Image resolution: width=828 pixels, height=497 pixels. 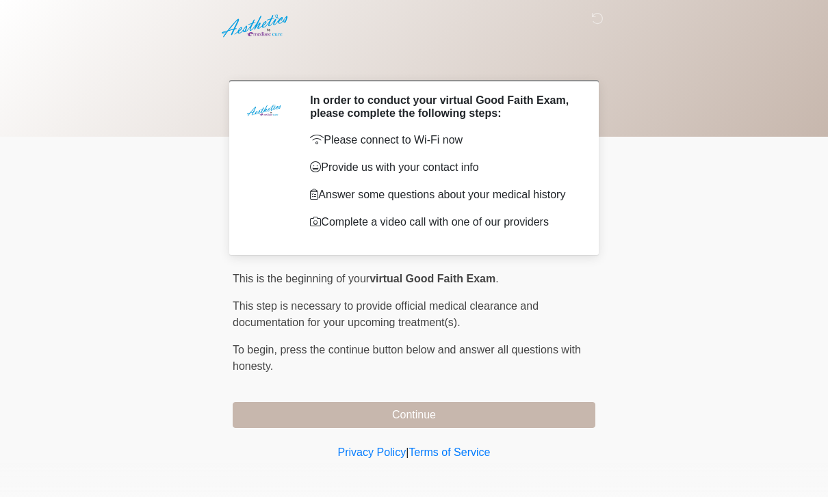 I want to click on a: Terms of Service, so click(x=449, y=452).